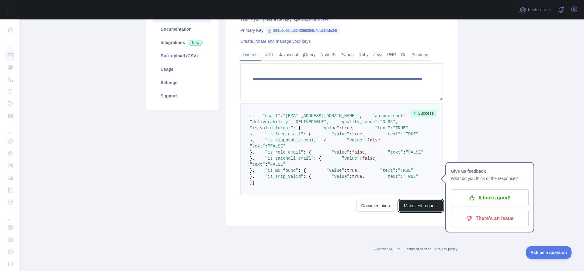  What do you see at coordinates (309, 122) in the screenshot?
I see `span: "DELIVERABLE"` at bounding box center [309, 122].